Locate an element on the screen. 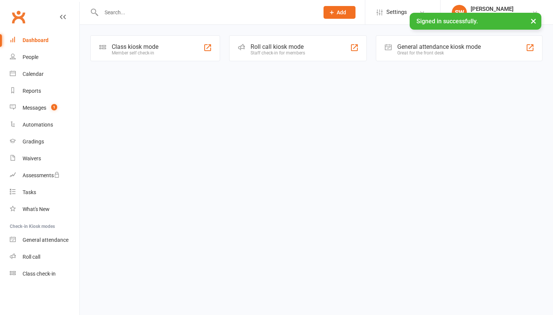 The width and height of the screenshot is (553, 315). a: General attendance kiosk mode is located at coordinates (44, 240).